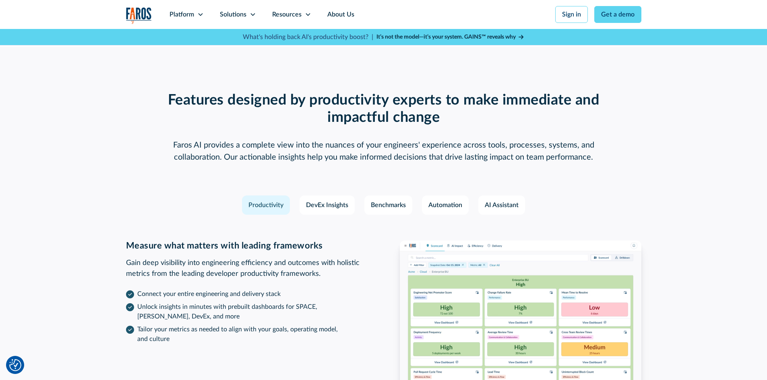 The image size is (767, 380). I want to click on div: DevEx Insights, so click(327, 205).